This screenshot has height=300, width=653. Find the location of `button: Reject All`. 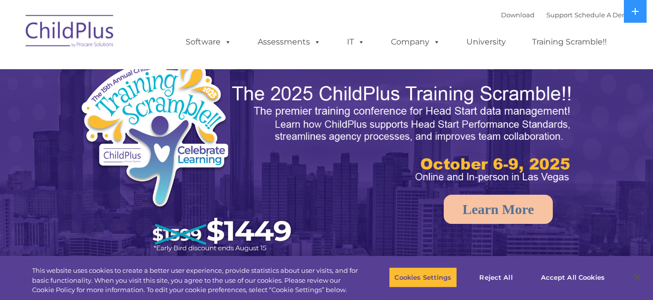

button: Reject All is located at coordinates (496, 277).